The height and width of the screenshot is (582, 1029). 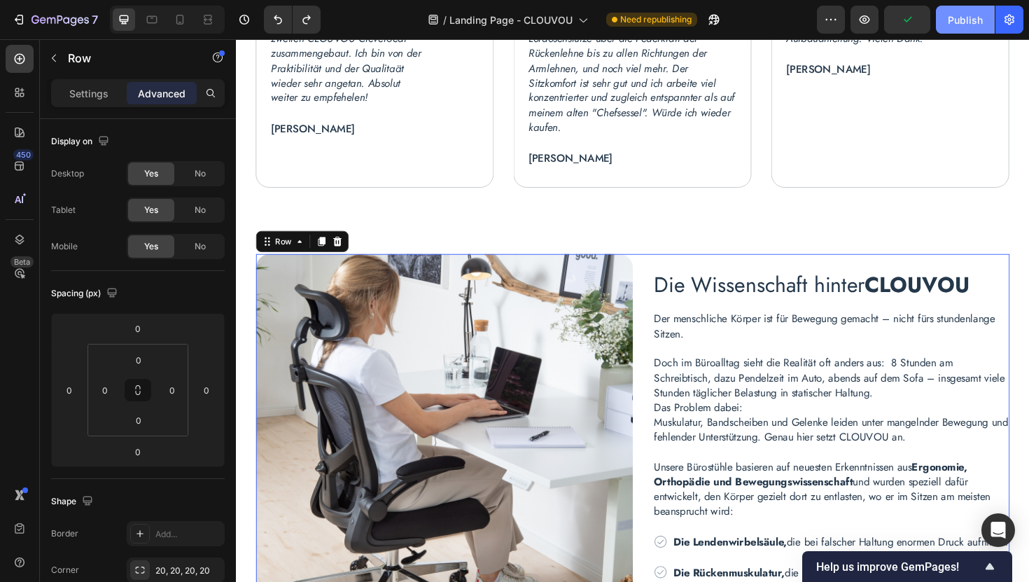 What do you see at coordinates (965, 20) in the screenshot?
I see `button: Publish` at bounding box center [965, 20].